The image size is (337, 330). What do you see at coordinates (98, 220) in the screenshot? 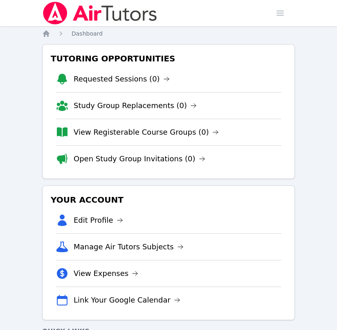
I see `a: Edit Profile` at bounding box center [98, 220].